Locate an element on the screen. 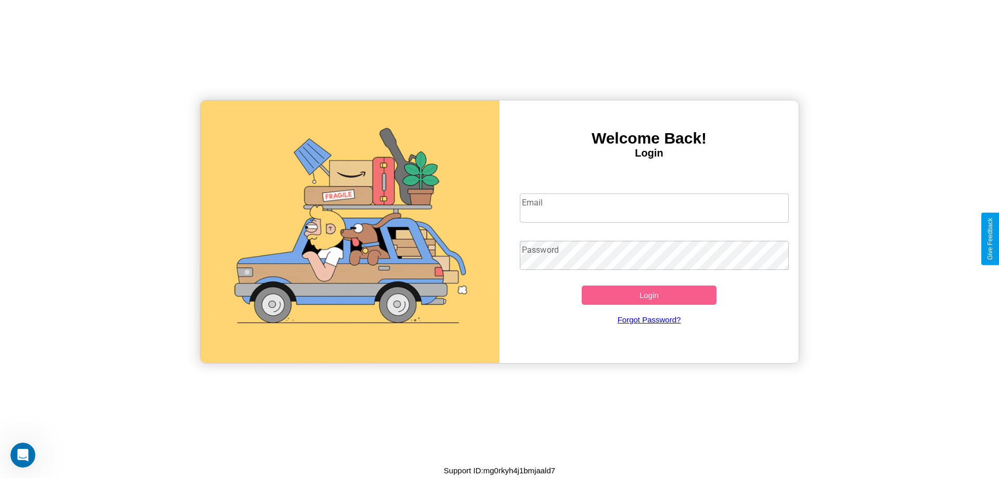 The image size is (999, 478). p: Support ID: mg0rkyh4j1bmjaald7 is located at coordinates (500, 470).